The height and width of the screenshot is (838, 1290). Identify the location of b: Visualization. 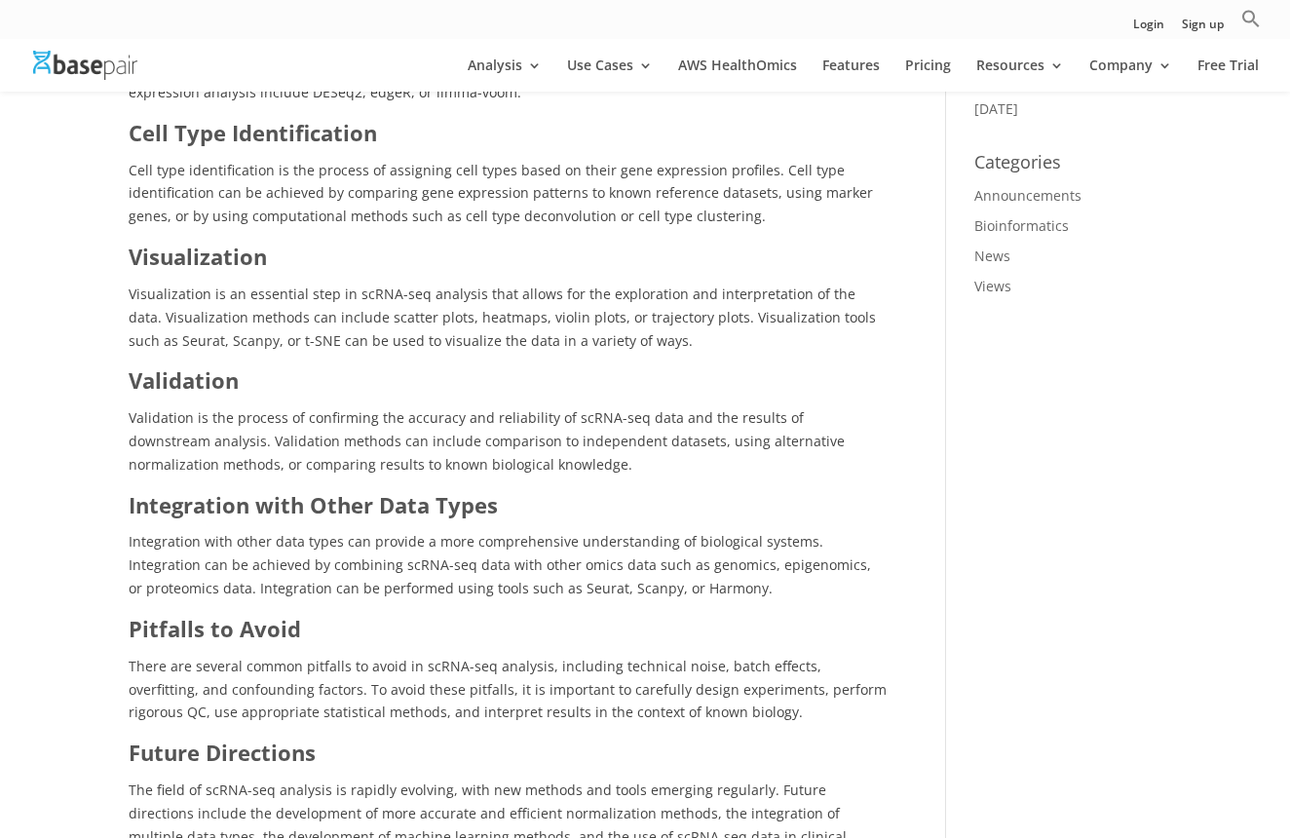
(198, 256).